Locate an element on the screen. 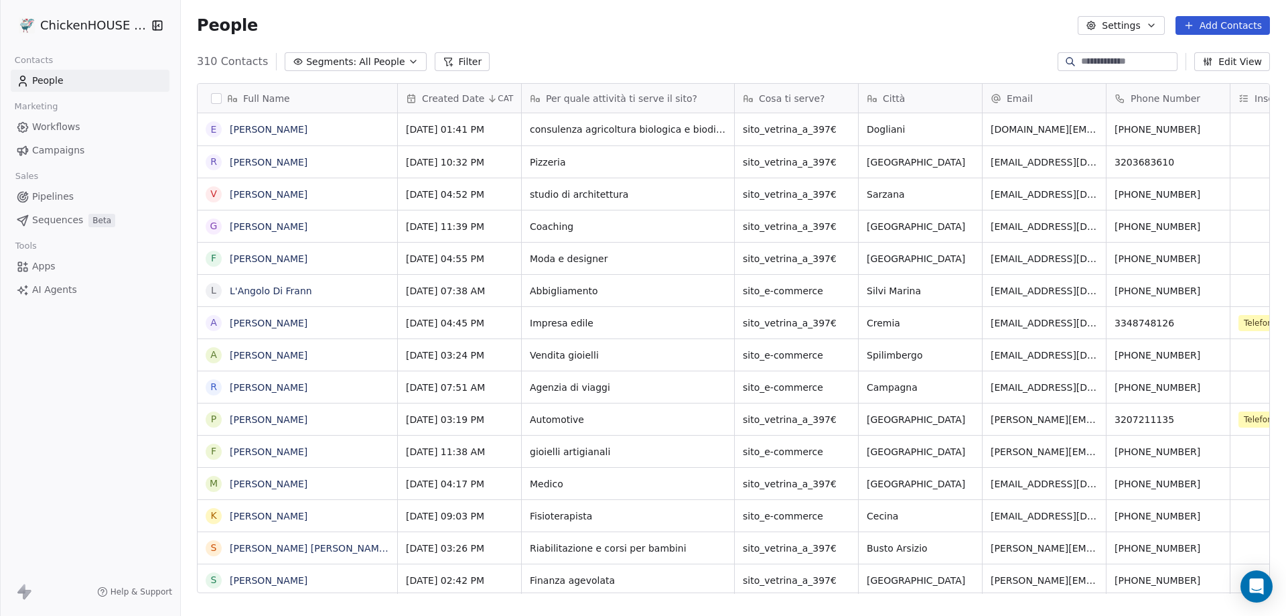 The image size is (1286, 616). span: Spilimbergo is located at coordinates (920, 355).